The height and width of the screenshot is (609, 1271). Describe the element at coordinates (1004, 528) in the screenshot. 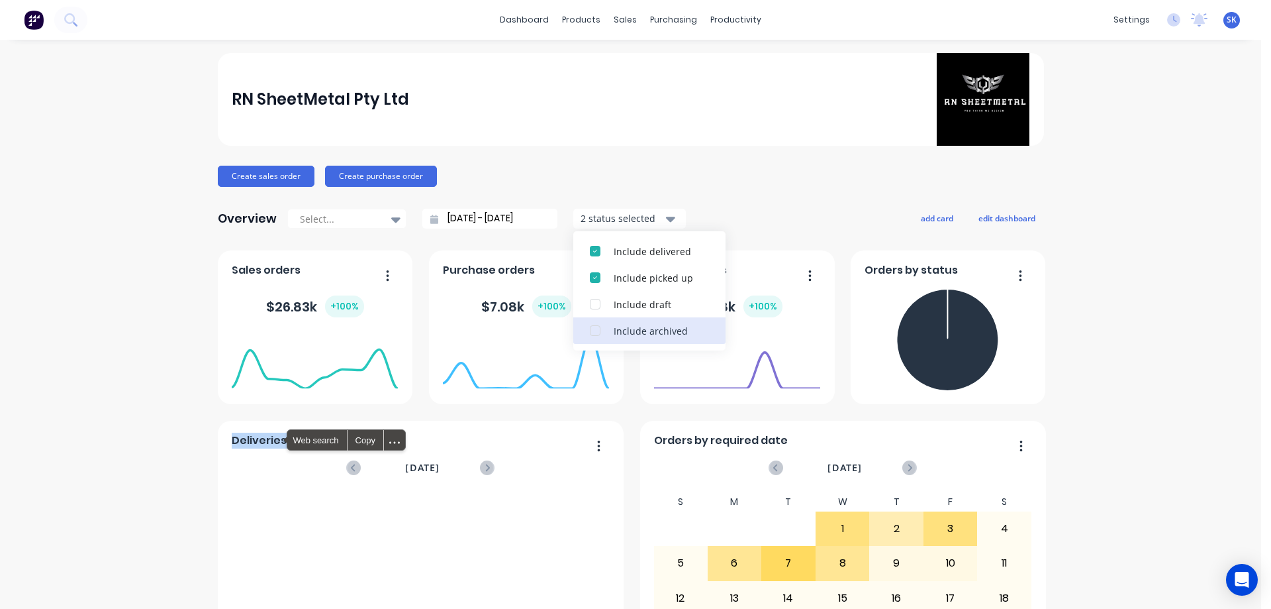

I see `div: 4` at that location.